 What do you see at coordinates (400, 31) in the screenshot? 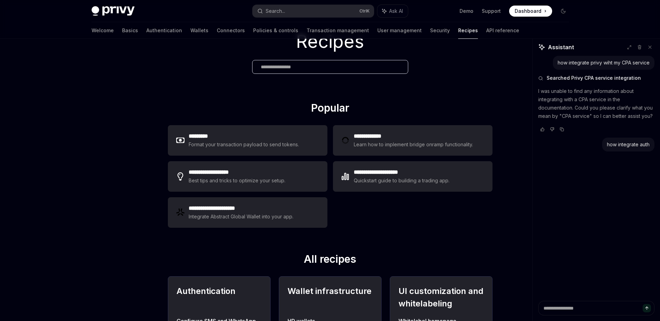
I see `a: User management` at bounding box center [400, 31].